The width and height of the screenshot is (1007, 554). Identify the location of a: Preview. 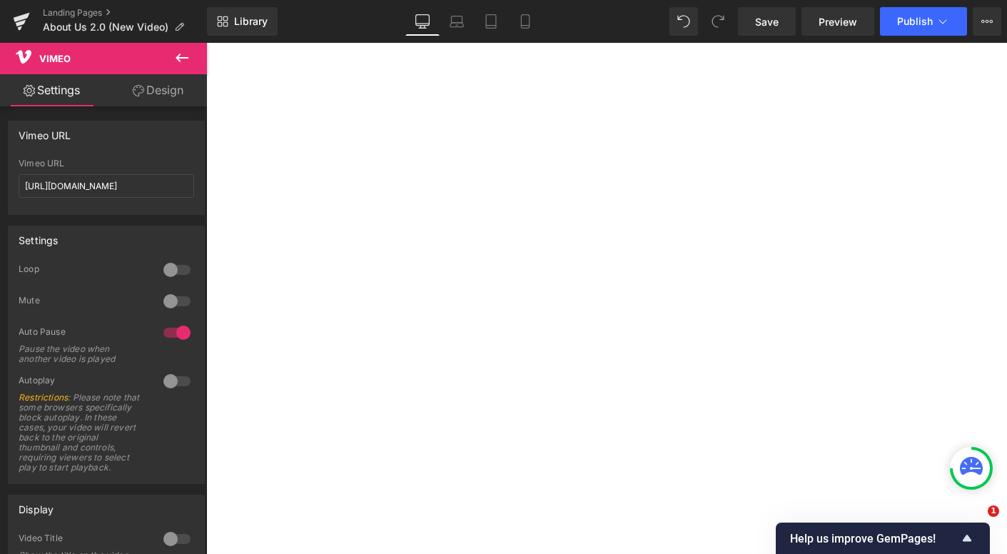
(838, 21).